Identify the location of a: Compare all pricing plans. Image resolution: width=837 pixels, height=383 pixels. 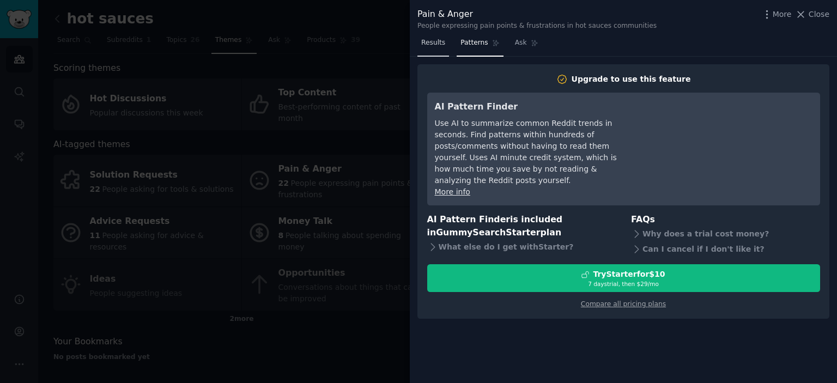
(623, 304).